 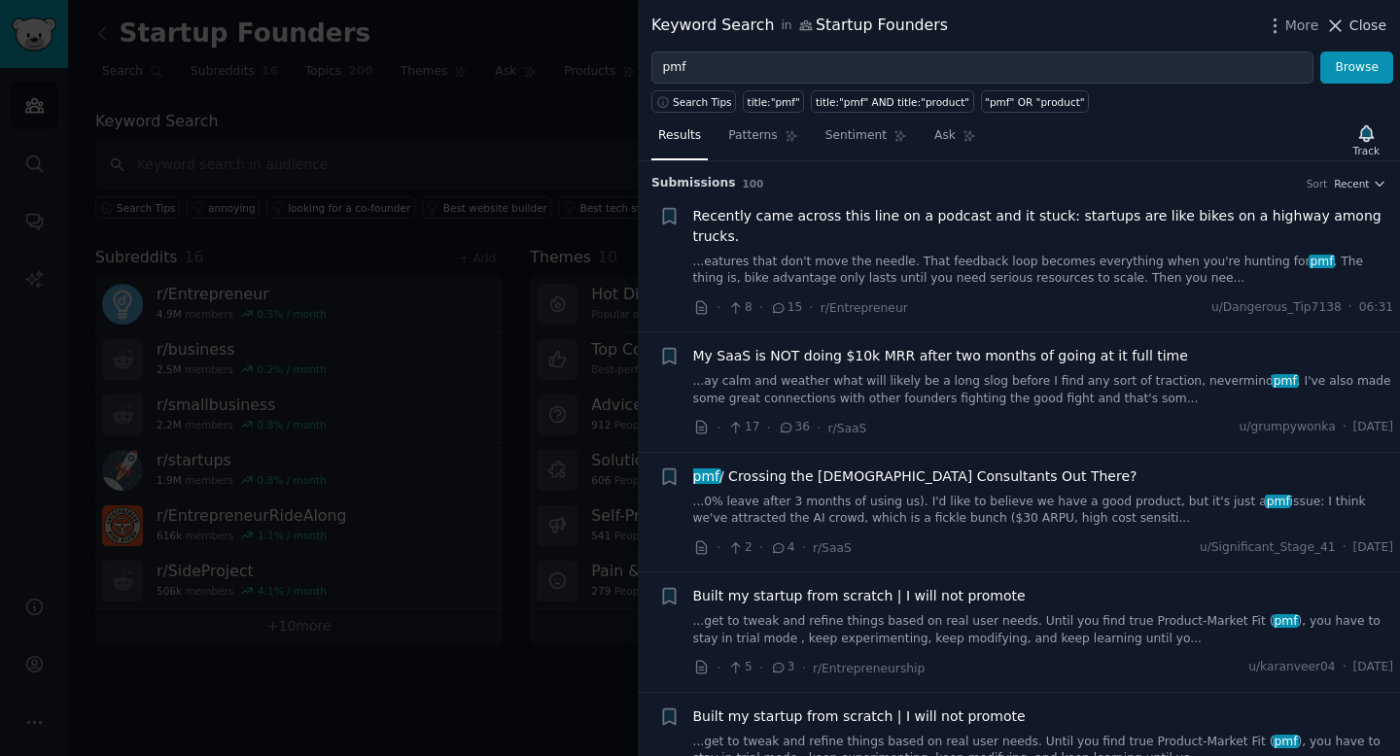 What do you see at coordinates (702, 102) in the screenshot?
I see `span: Search Tips` at bounding box center [702, 102].